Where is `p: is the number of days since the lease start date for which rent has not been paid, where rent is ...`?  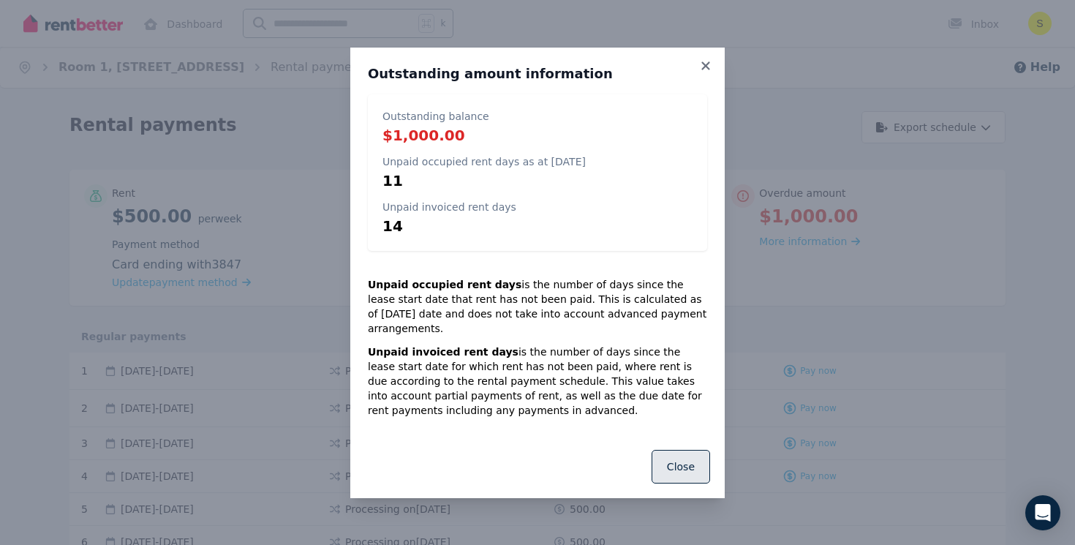 p: is the number of days since the lease start date for which rent has not been paid, where rent is ... is located at coordinates (537, 381).